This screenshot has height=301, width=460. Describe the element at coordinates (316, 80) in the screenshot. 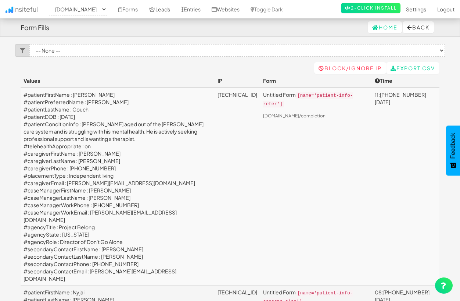

I see `th: Form` at that location.